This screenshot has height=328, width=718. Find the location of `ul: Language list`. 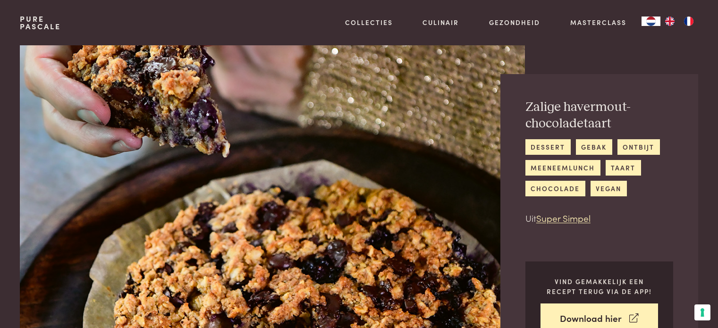

ul: Language list is located at coordinates (679, 21).